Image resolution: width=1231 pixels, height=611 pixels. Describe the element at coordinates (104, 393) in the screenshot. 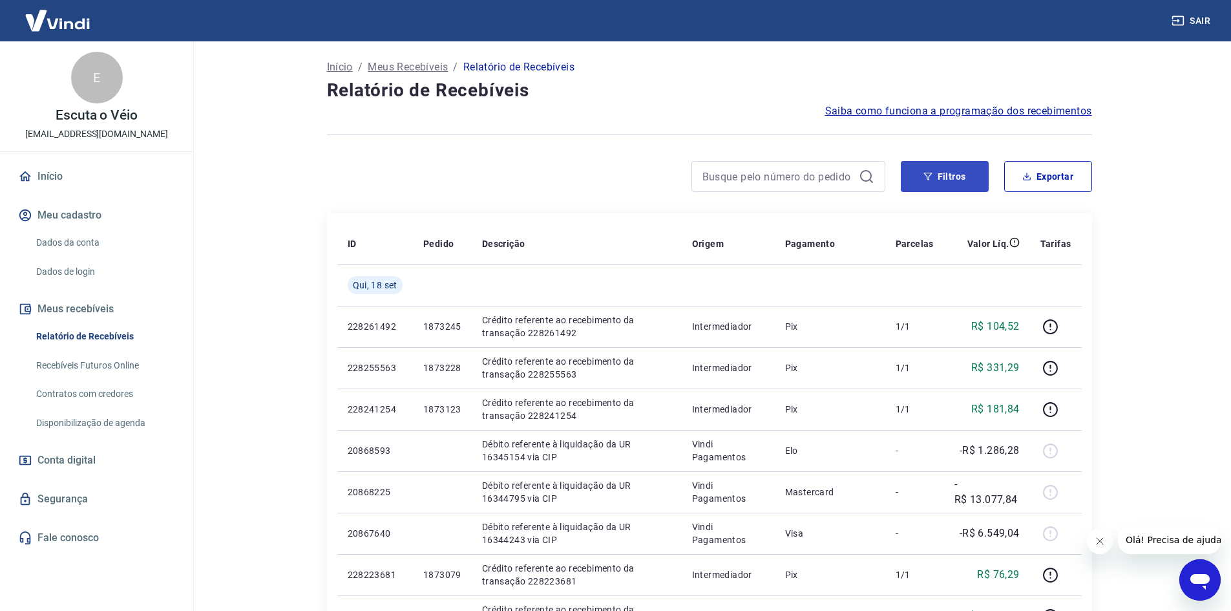

I see `a: Contratos com credores` at that location.